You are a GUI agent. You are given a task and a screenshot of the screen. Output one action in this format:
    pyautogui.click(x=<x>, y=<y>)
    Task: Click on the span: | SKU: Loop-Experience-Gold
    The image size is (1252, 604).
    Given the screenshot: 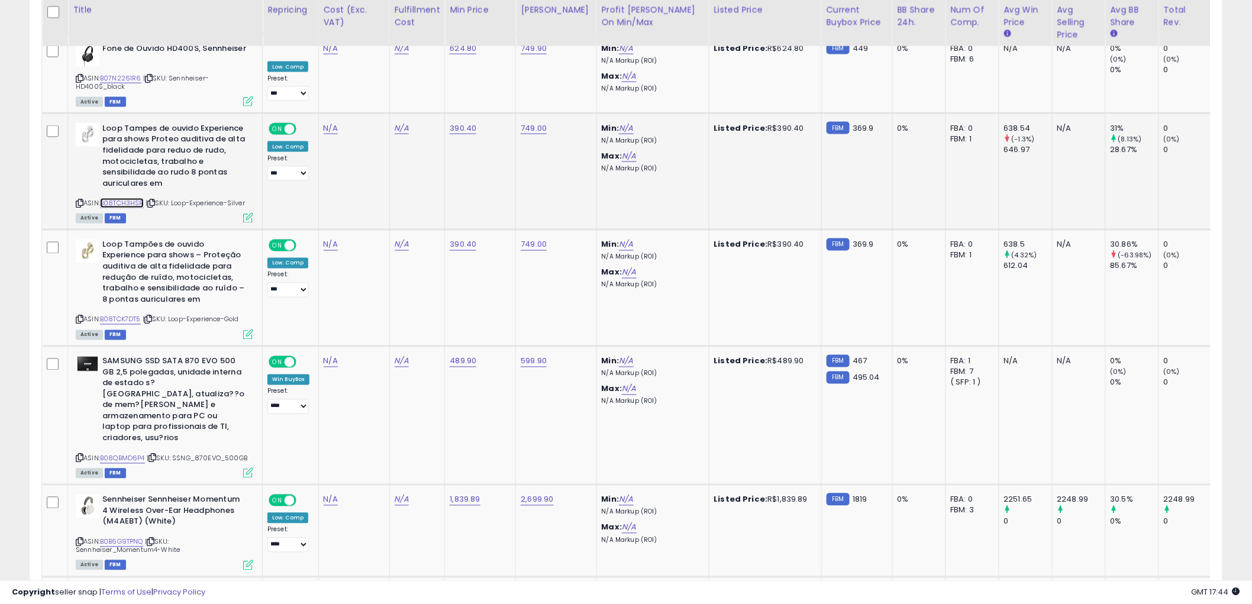 What is the action you would take?
    pyautogui.click(x=191, y=319)
    